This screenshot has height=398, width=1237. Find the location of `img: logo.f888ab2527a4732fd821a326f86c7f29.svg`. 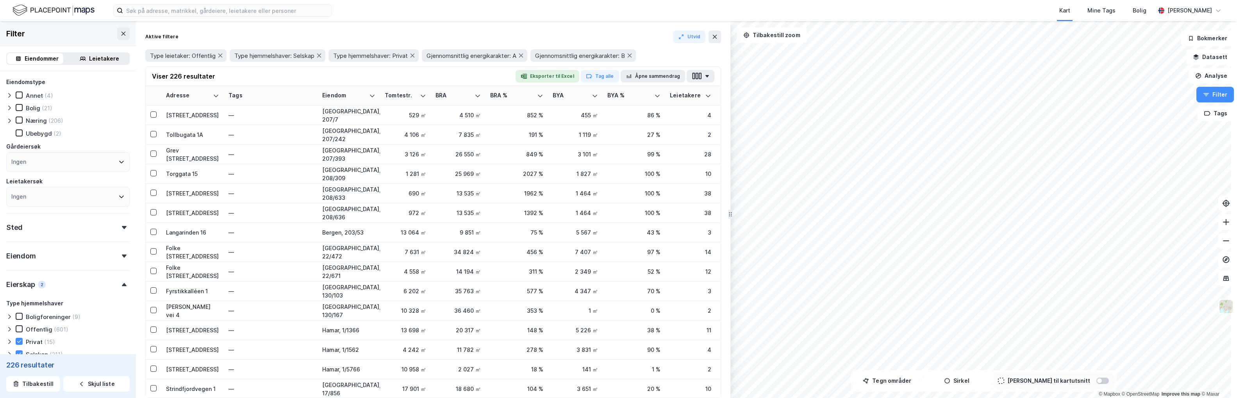

img: logo.f888ab2527a4732fd821a326f86c7f29.svg is located at coordinates (54, 10).